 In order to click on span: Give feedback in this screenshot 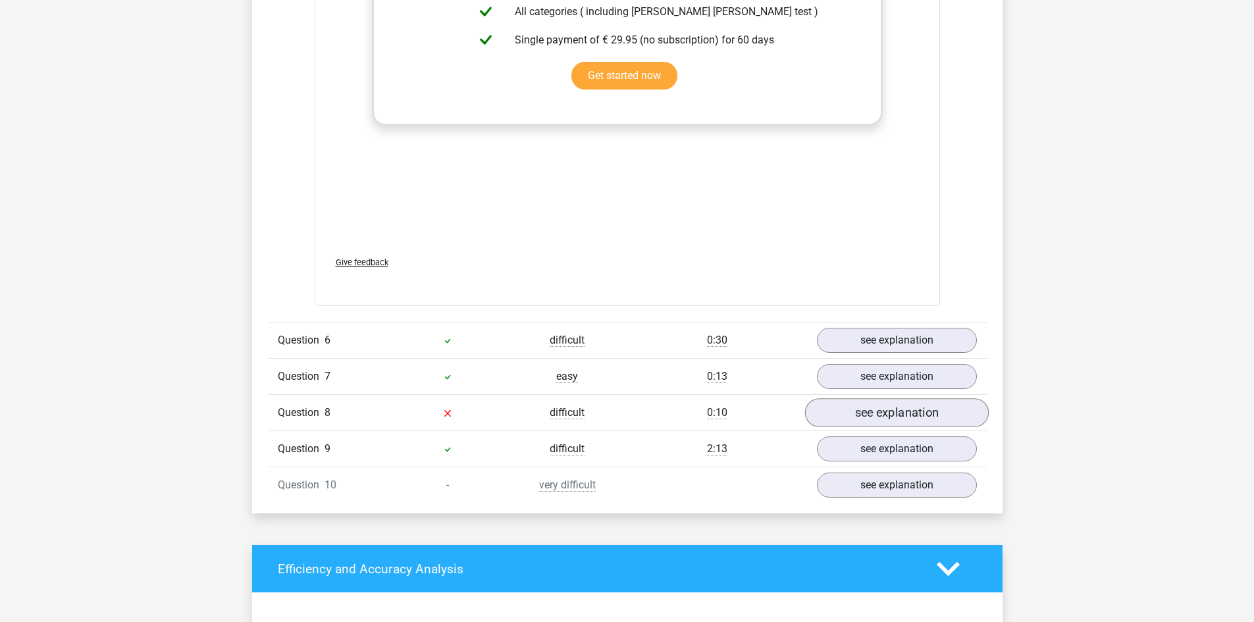, I will do `click(362, 262)`.